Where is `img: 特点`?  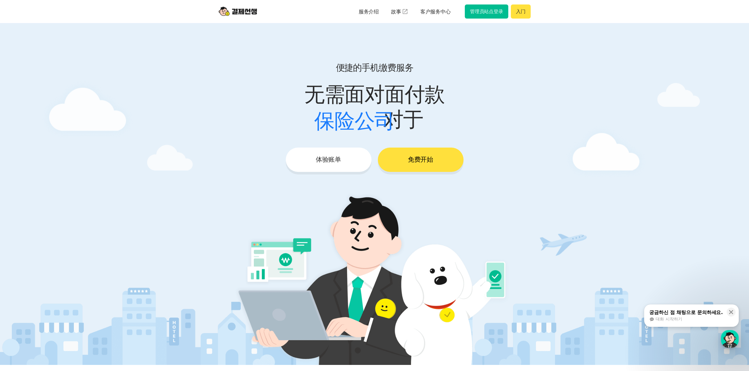 img: 特点 is located at coordinates (374, 275).